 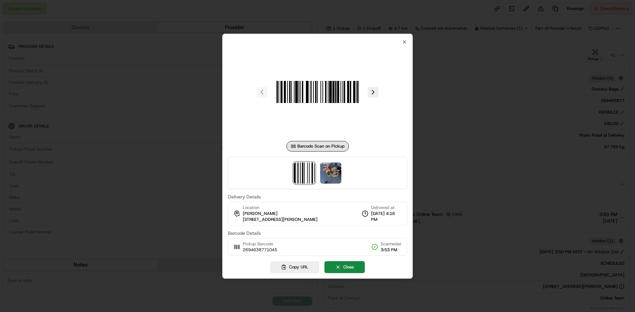 I want to click on div: Start new chat, so click(x=65, y=66).